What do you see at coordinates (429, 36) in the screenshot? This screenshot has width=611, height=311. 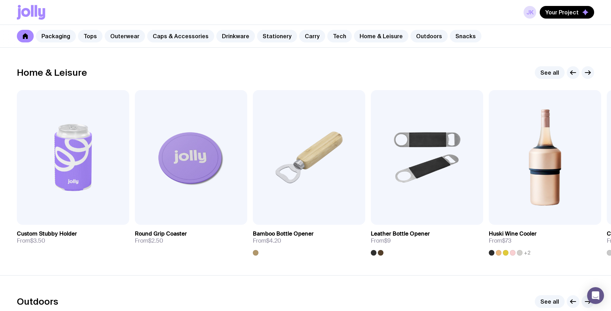 I see `a: Outdoors` at bounding box center [429, 36].